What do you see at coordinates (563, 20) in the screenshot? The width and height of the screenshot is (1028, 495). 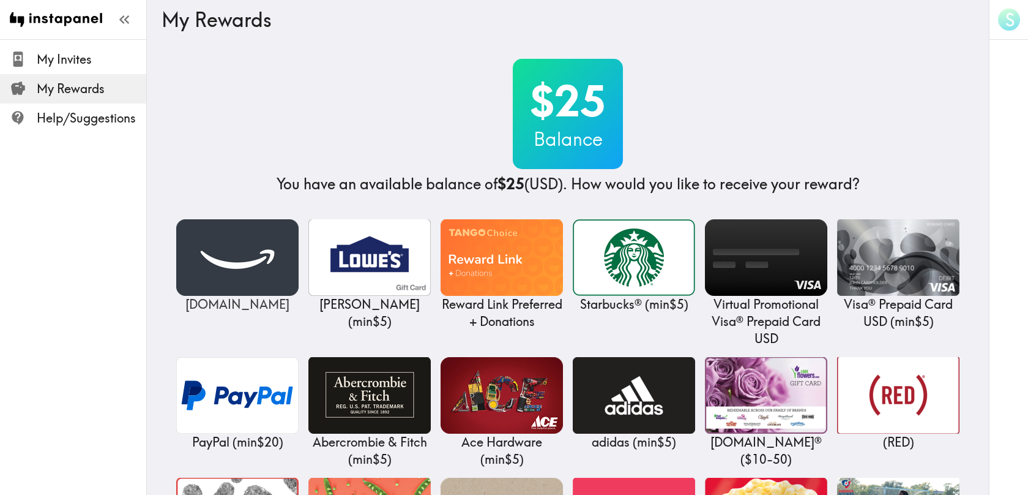 I see `h3: My Rewards` at bounding box center [563, 20].